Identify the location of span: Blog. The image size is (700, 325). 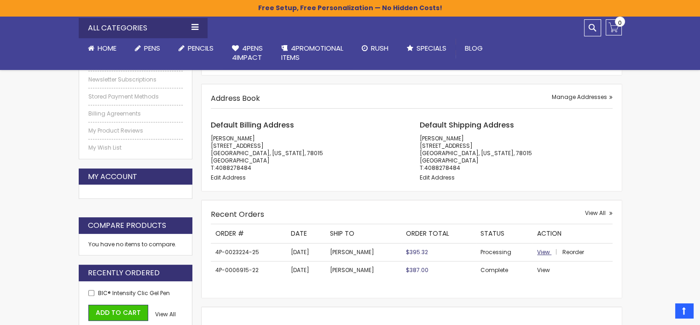
(474, 48).